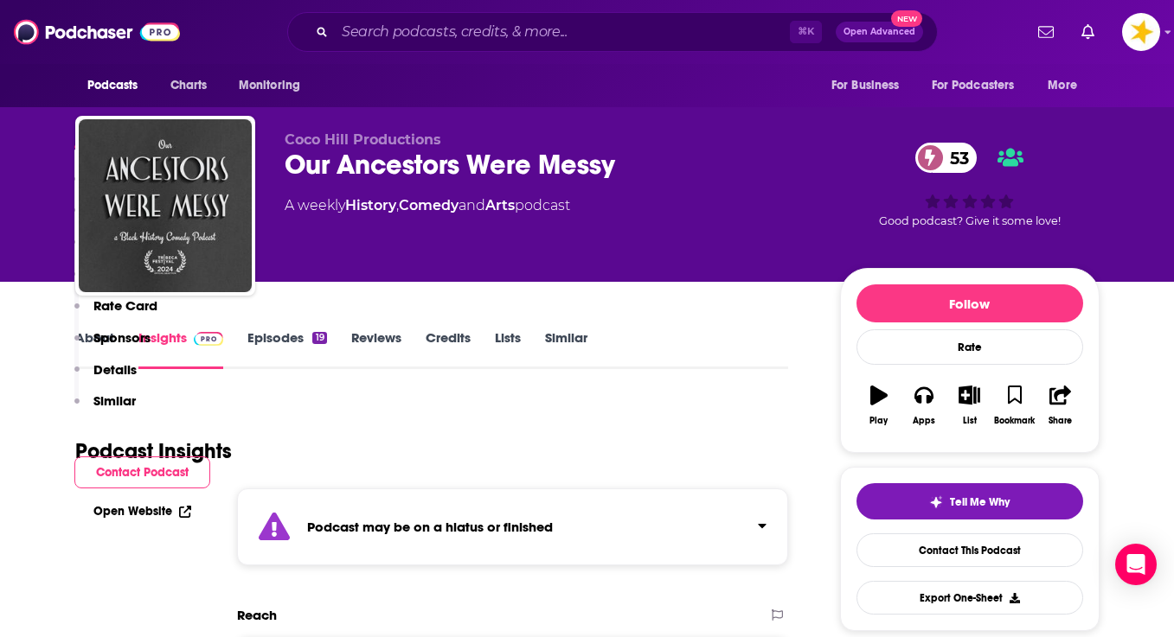  What do you see at coordinates (122, 337) in the screenshot?
I see `p: Sponsors` at bounding box center [122, 337].